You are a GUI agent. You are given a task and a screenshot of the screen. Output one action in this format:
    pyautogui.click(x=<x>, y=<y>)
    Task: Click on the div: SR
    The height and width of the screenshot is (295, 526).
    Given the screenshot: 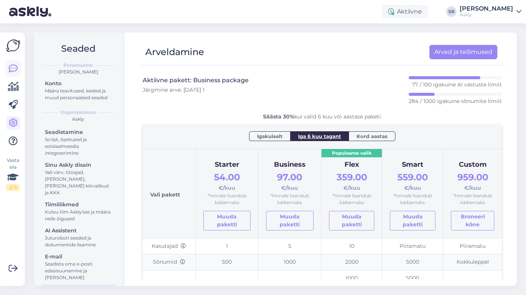 What is the action you would take?
    pyautogui.click(x=452, y=12)
    